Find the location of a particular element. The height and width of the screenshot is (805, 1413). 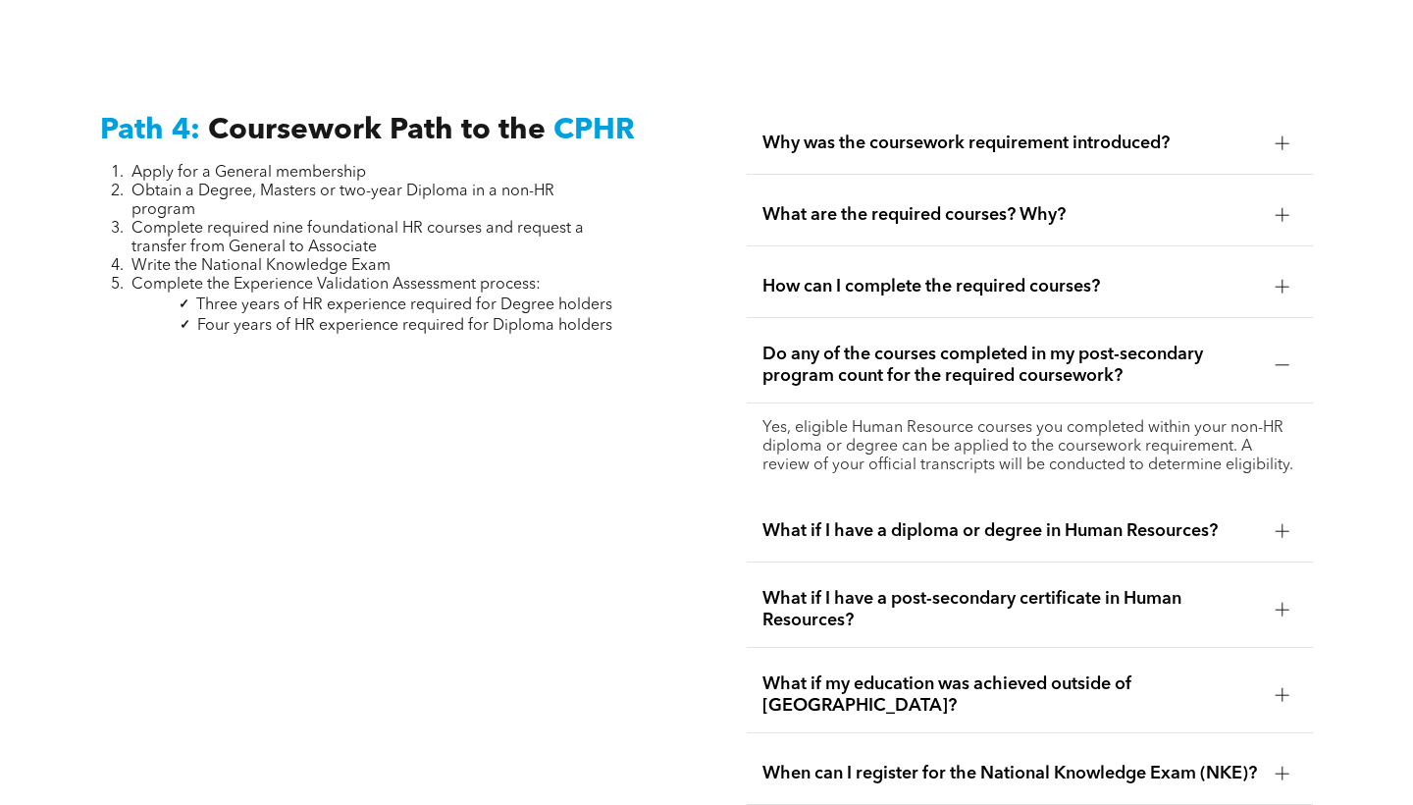

span: How can I complete the required courses? is located at coordinates (1011, 287).